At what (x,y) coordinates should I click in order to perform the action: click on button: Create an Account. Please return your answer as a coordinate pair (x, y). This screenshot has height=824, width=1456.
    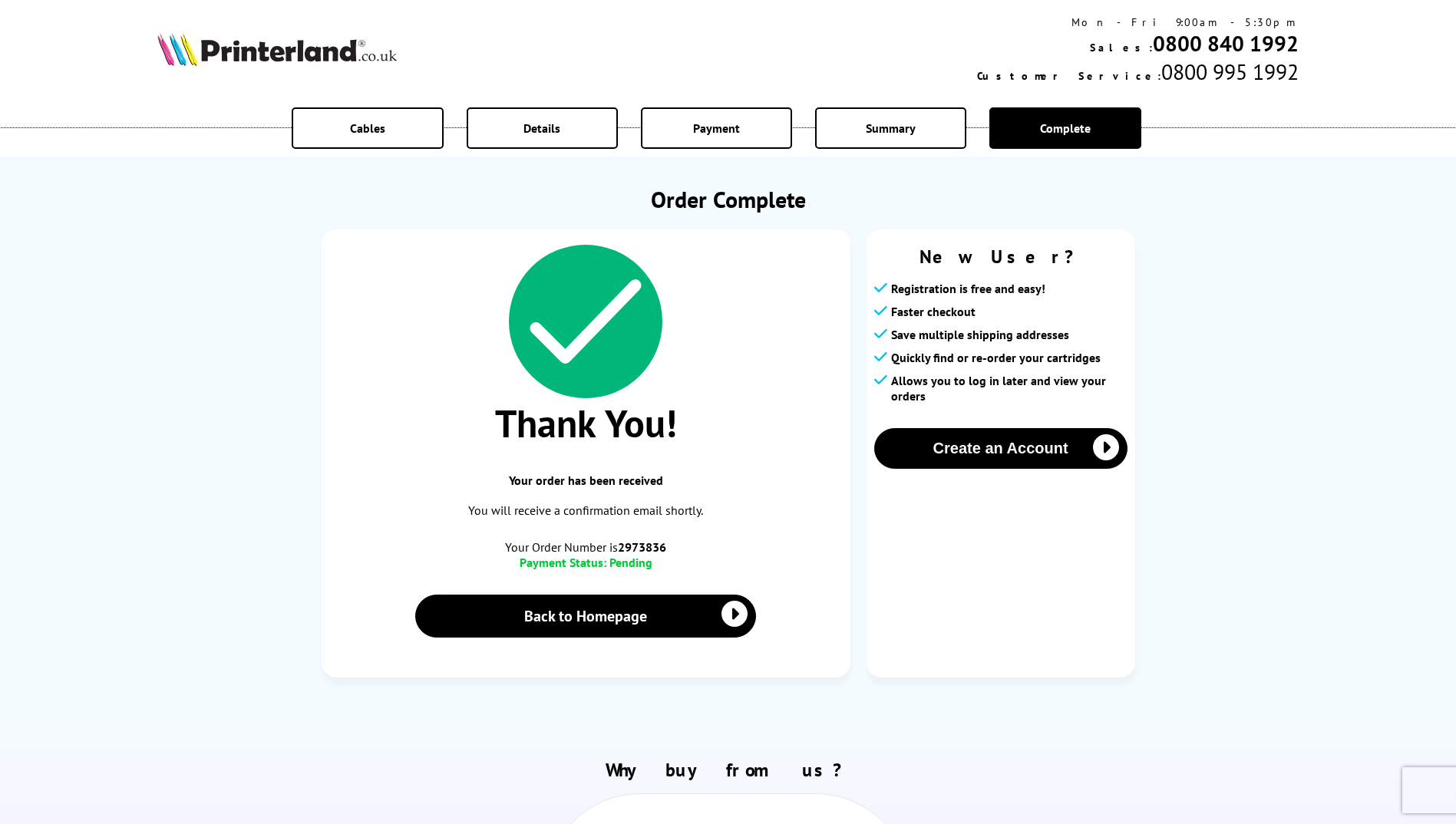
    Looking at the image, I should click on (1001, 448).